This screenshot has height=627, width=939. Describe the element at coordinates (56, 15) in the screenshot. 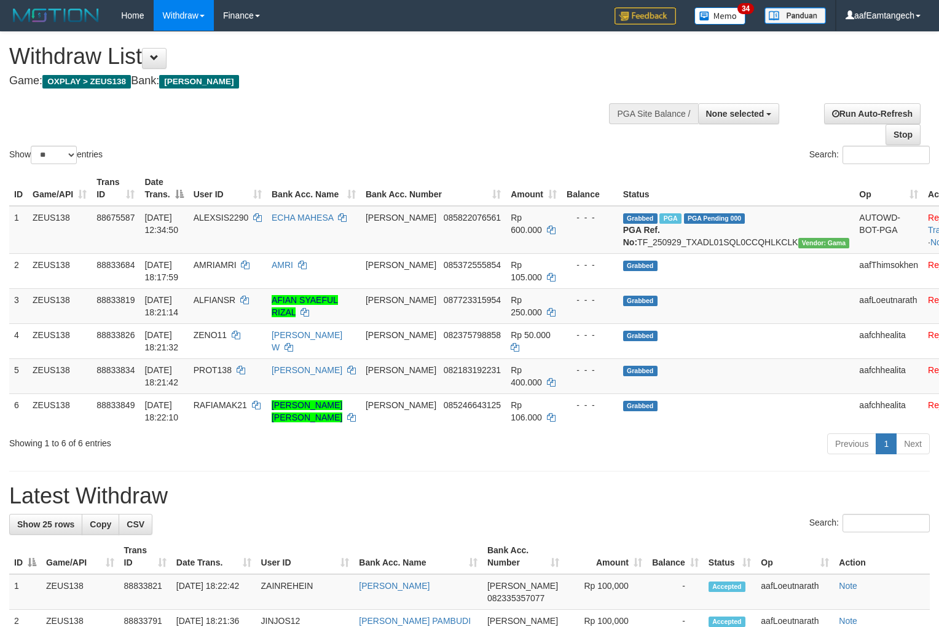

I see `img: MOTION_logo.png` at that location.